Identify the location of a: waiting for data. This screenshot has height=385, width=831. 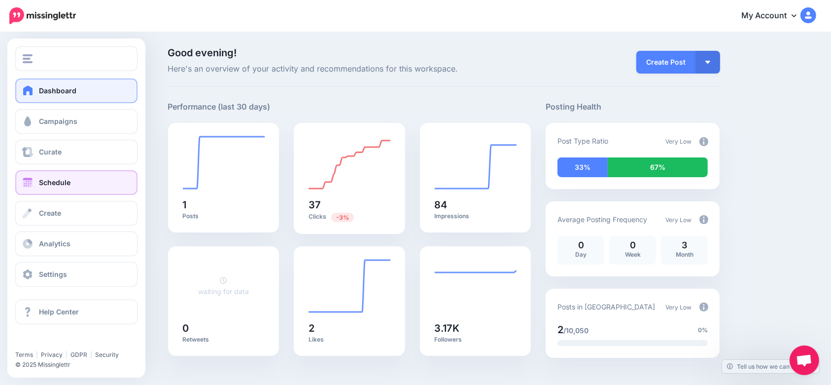
(223, 285).